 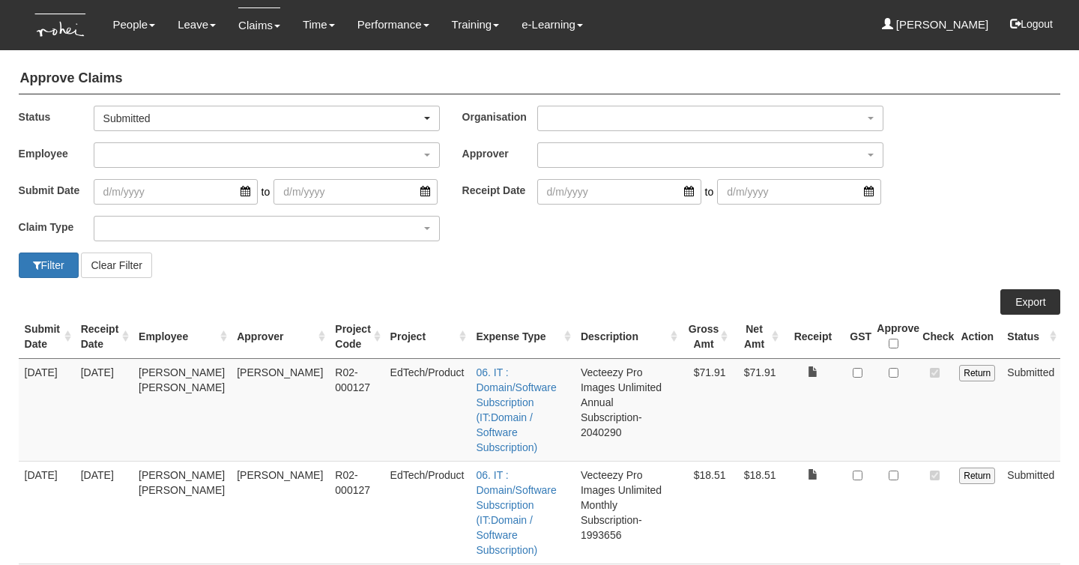 What do you see at coordinates (56, 116) in the screenshot?
I see `label: Status` at bounding box center [56, 116].